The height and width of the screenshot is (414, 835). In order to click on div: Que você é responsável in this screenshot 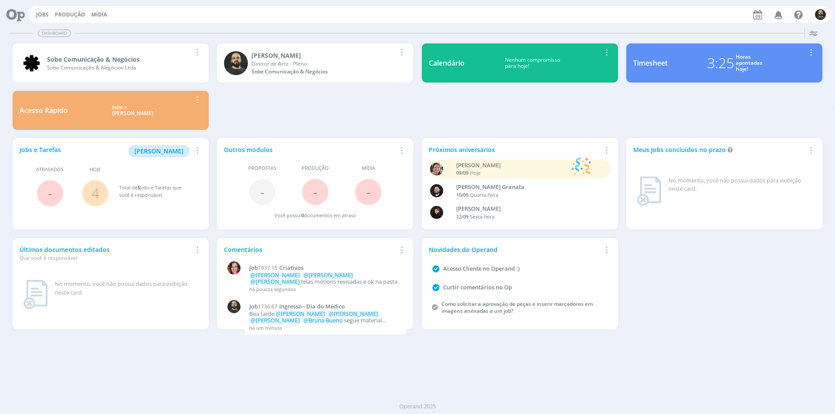, I will do `click(106, 258)`.